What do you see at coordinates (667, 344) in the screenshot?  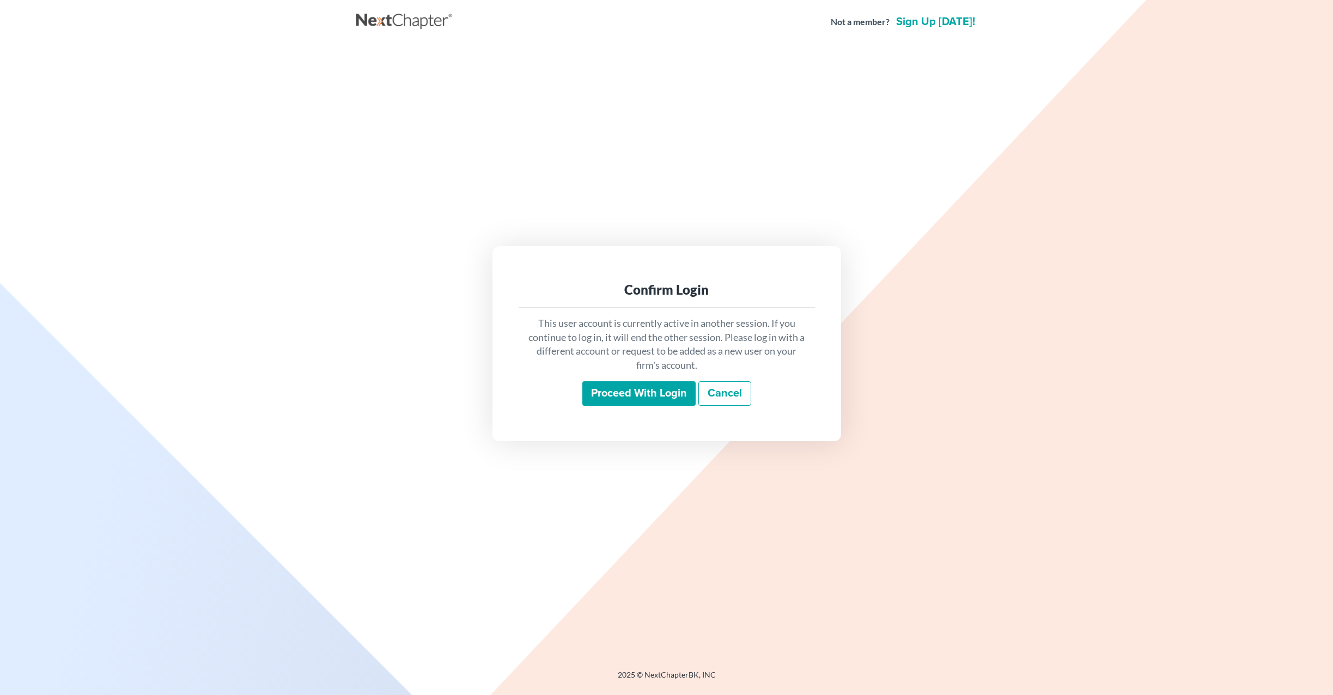 I see `p: This user account is currently active in another session. If you continue to log in, it will end ...` at bounding box center [667, 344].